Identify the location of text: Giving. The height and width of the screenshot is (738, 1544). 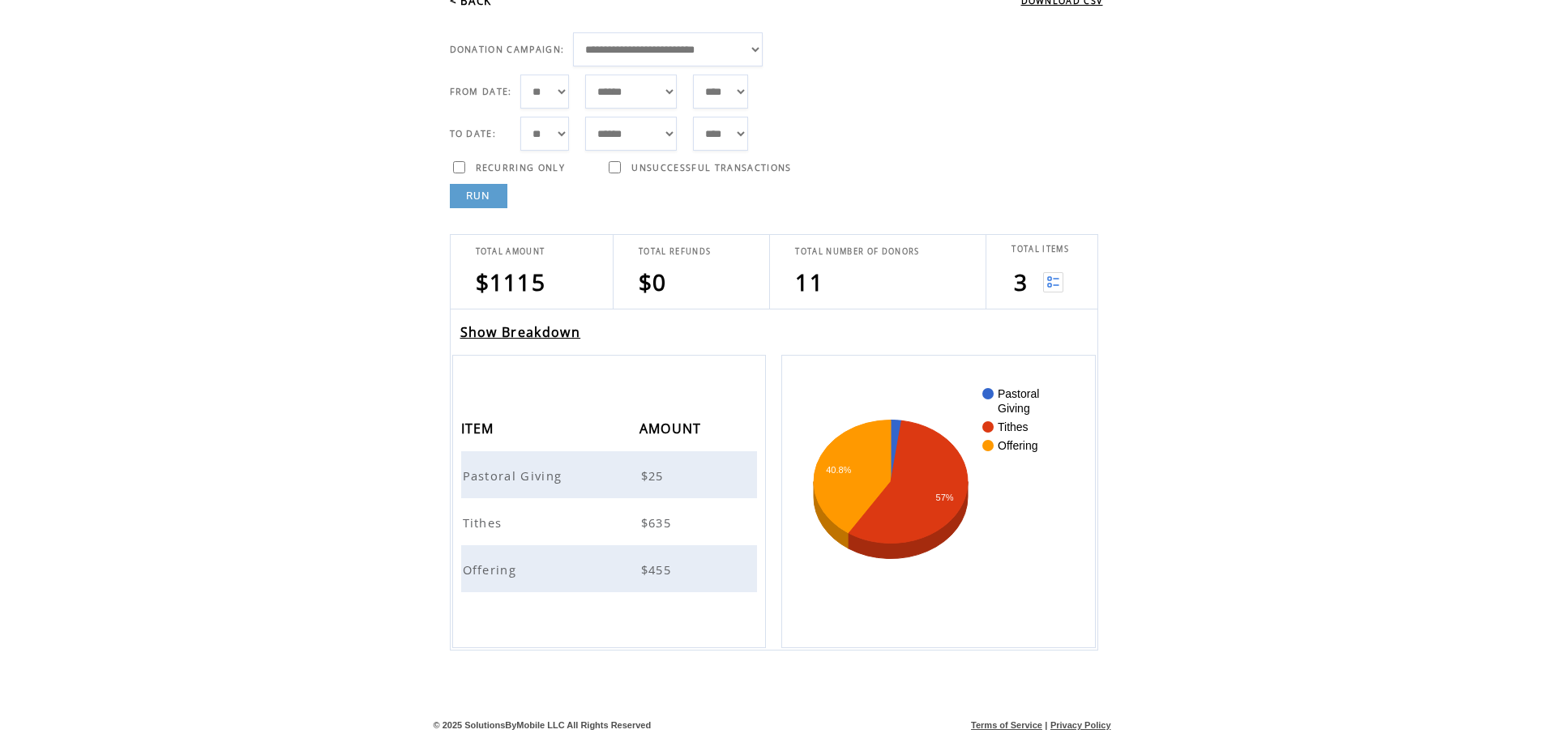
(1014, 409).